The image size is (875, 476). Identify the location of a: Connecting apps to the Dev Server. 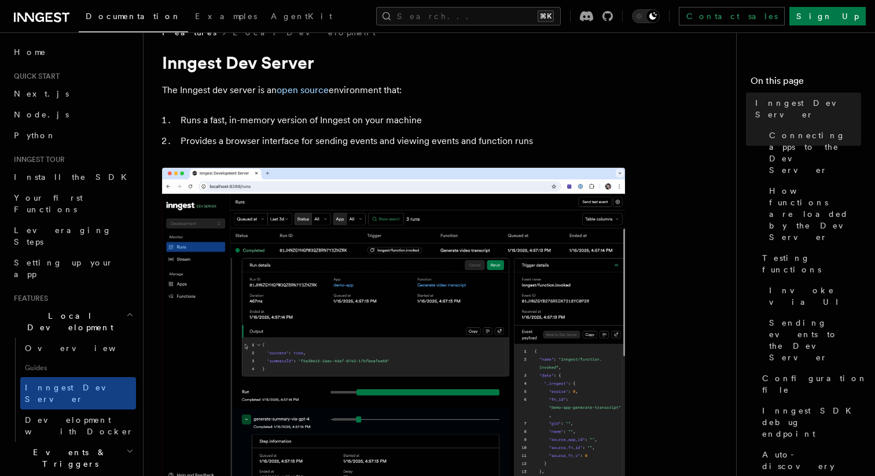
(813, 153).